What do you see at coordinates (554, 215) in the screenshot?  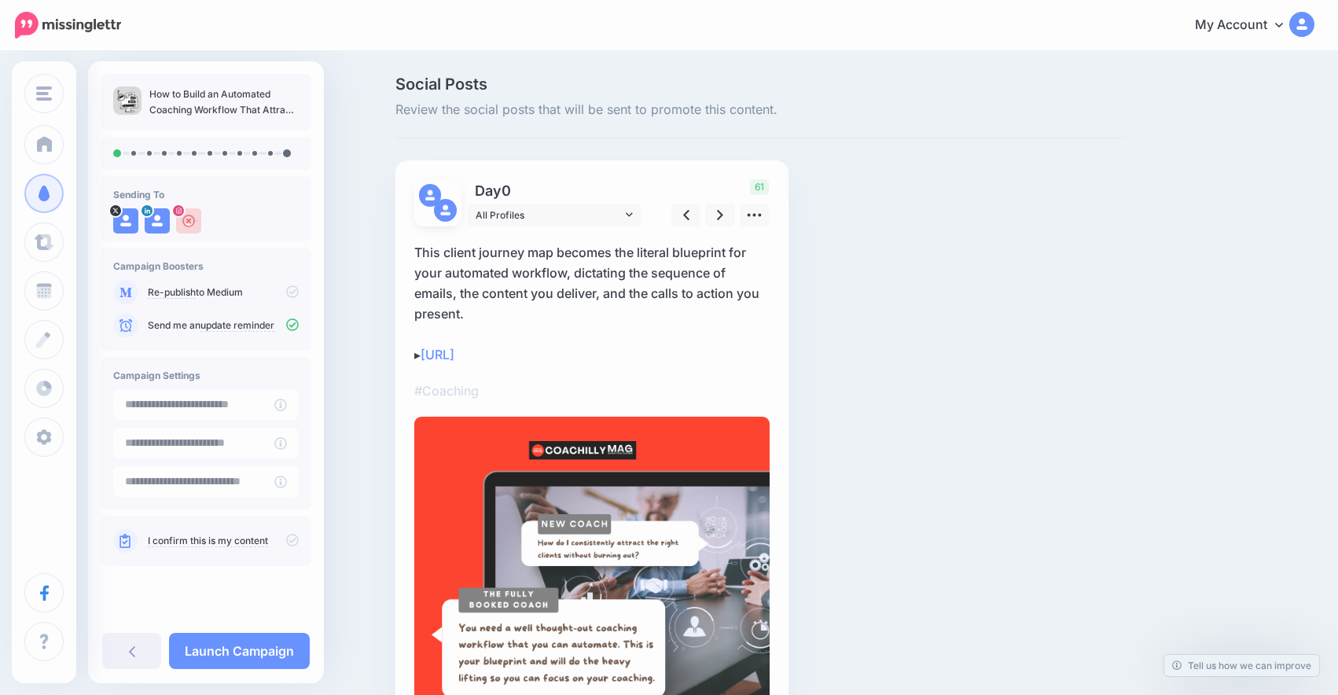 I see `a: All Profiles` at bounding box center [554, 215].